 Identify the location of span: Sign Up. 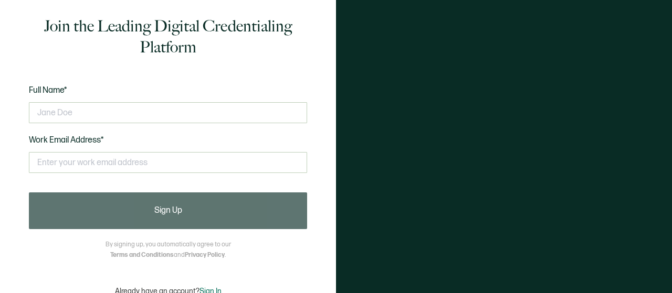
(168, 211).